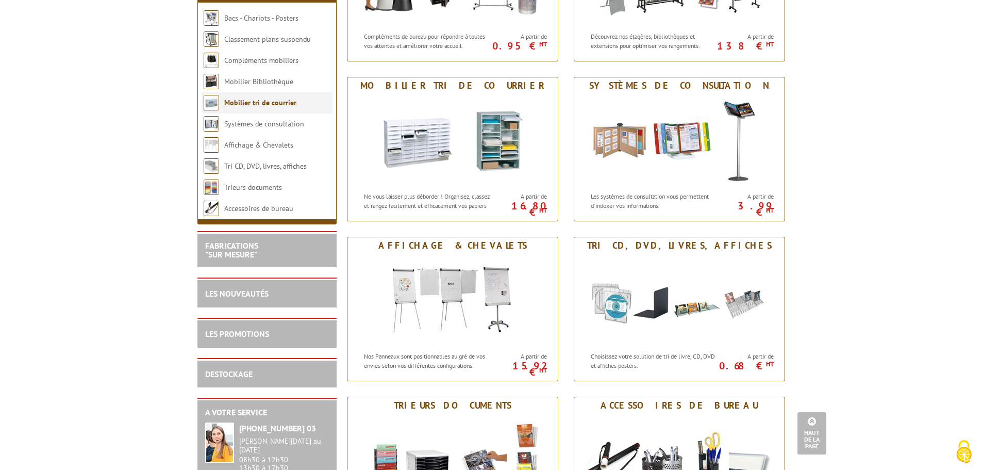  Describe the element at coordinates (680, 86) in the screenshot. I see `div: Systèmes de consultation` at that location.